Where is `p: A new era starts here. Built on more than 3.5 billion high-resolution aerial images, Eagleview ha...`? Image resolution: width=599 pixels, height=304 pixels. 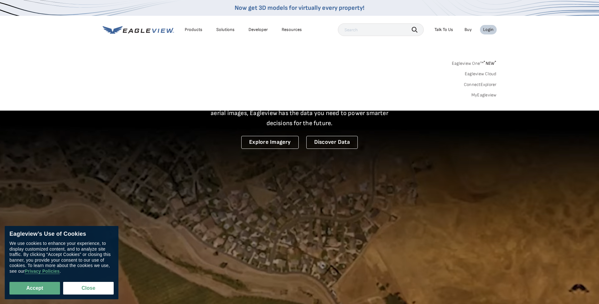 p: A new era starts here. Built on more than 3.5 billion high-resolution aerial images, Eagleview ha... is located at coordinates (300, 113).